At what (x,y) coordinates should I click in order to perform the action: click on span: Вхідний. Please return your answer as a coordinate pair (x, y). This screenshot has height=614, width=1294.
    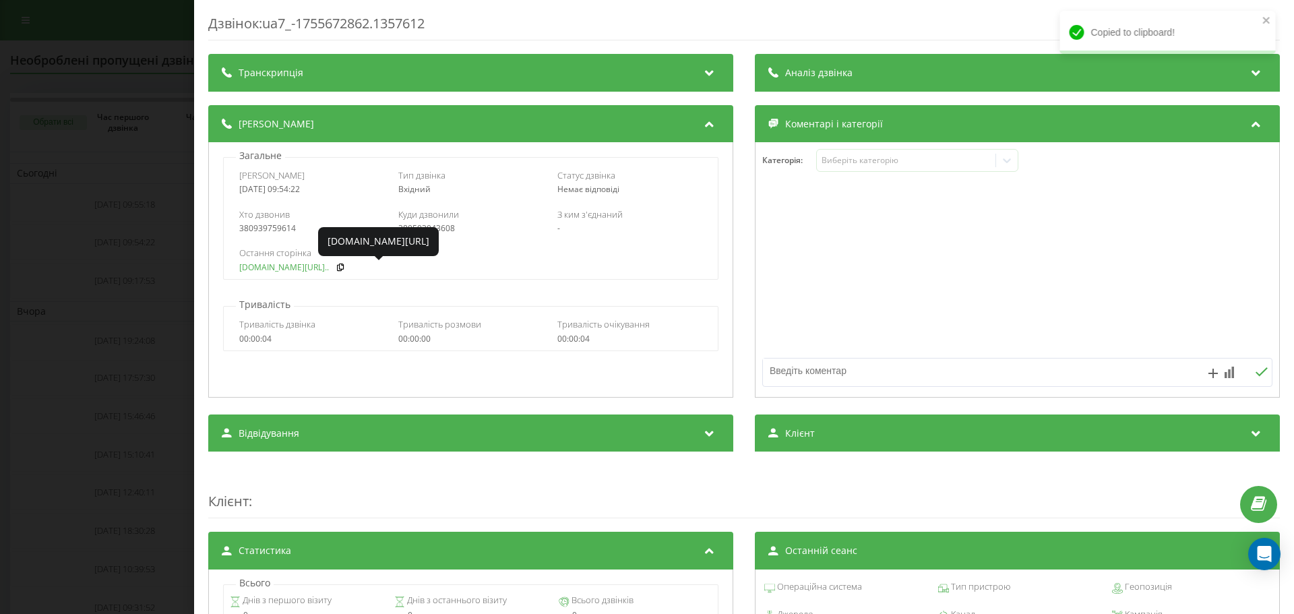
    Looking at the image, I should click on (414, 189).